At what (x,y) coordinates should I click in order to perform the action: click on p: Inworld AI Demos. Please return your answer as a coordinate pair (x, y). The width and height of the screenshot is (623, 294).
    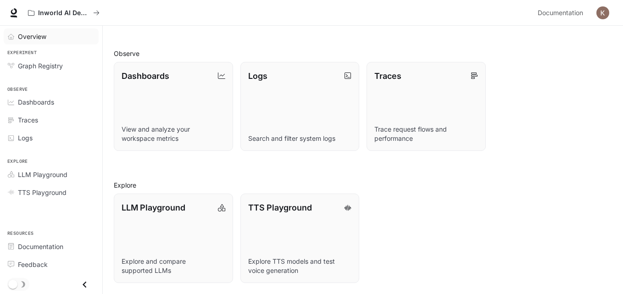
    Looking at the image, I should click on (64, 13).